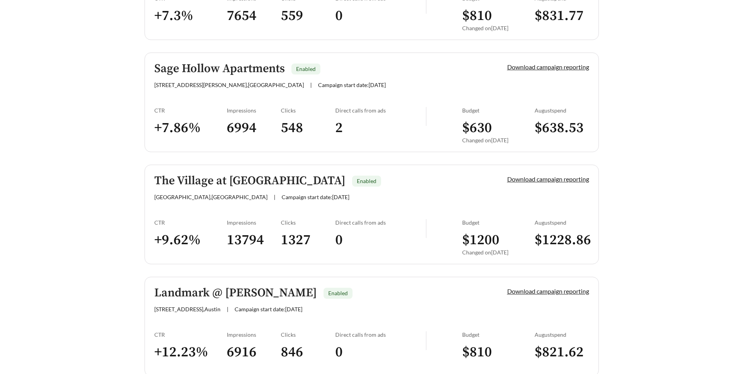 Image resolution: width=743 pixels, height=374 pixels. I want to click on h3: $ 821.62, so click(562, 352).